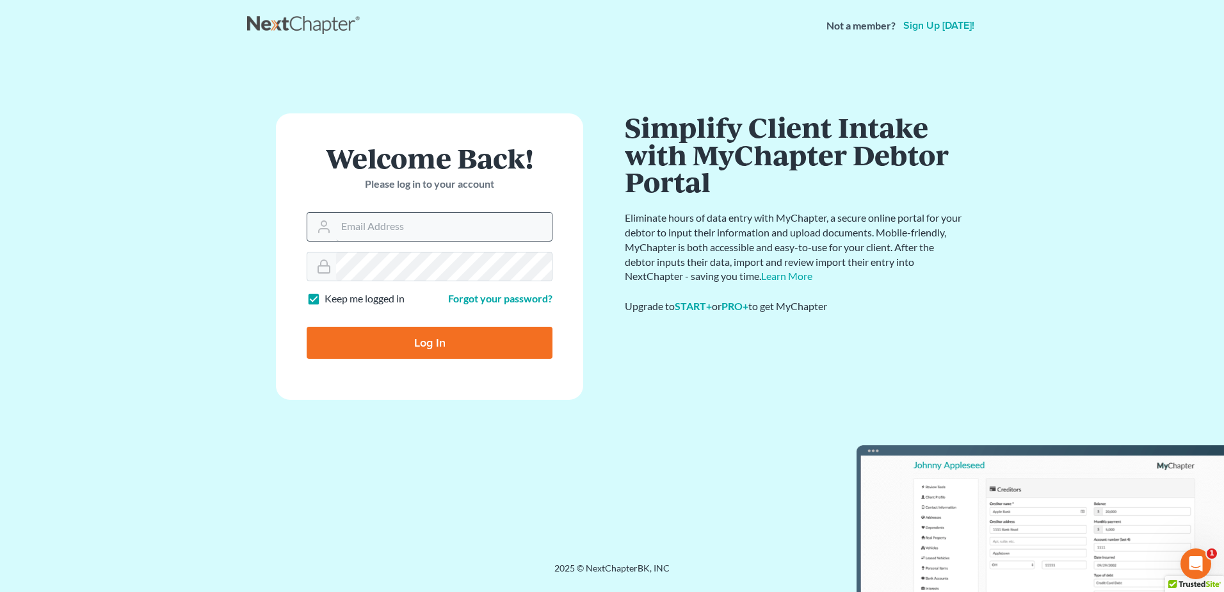 The width and height of the screenshot is (1224, 592). Describe the element at coordinates (735, 305) in the screenshot. I see `a: PRO+` at that location.